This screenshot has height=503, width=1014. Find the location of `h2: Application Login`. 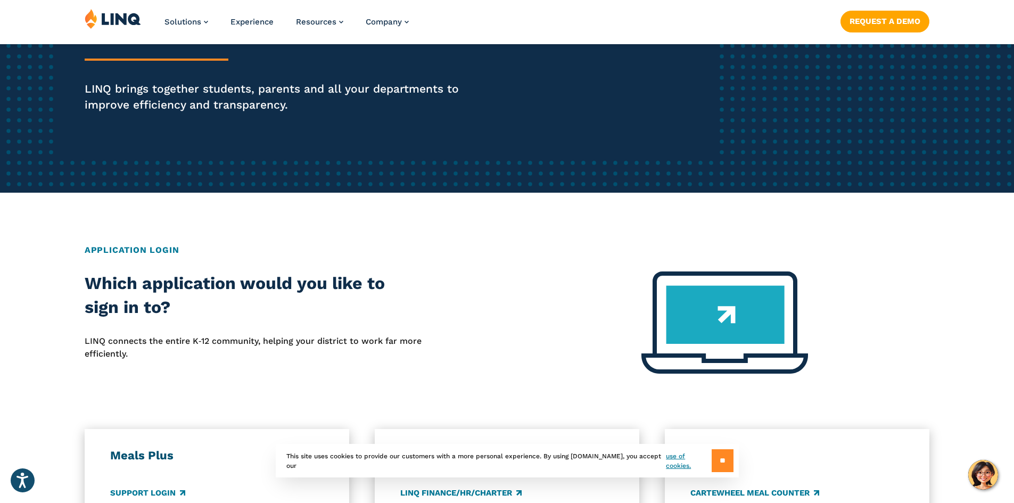

h2: Application Login is located at coordinates (507, 250).